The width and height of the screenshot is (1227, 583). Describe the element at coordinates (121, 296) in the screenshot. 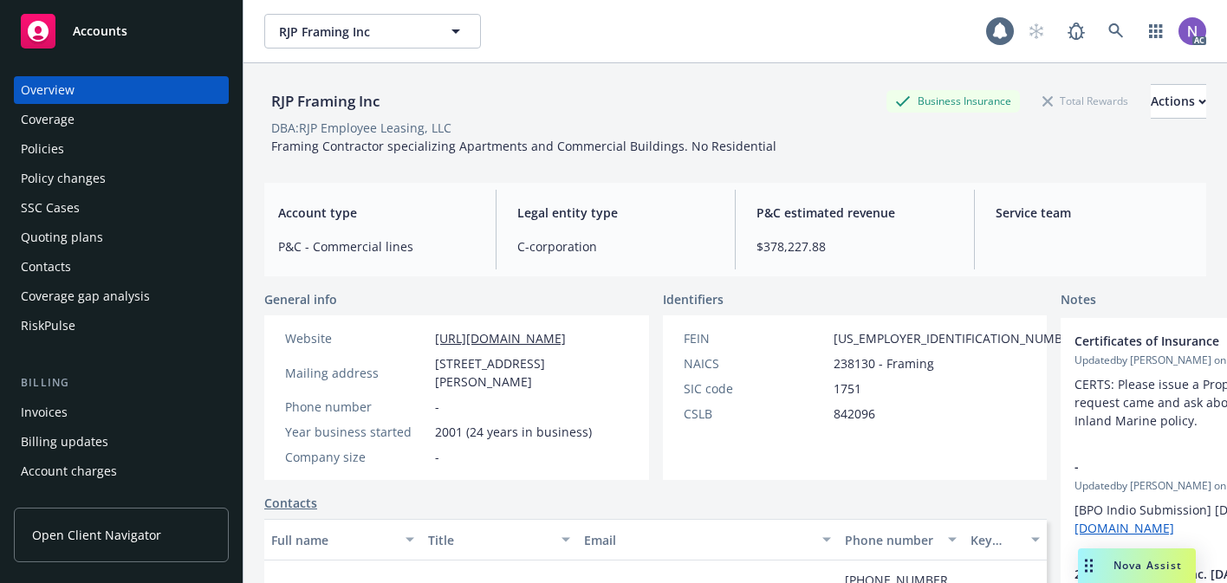

I see `a: Coverage gap analysis` at that location.